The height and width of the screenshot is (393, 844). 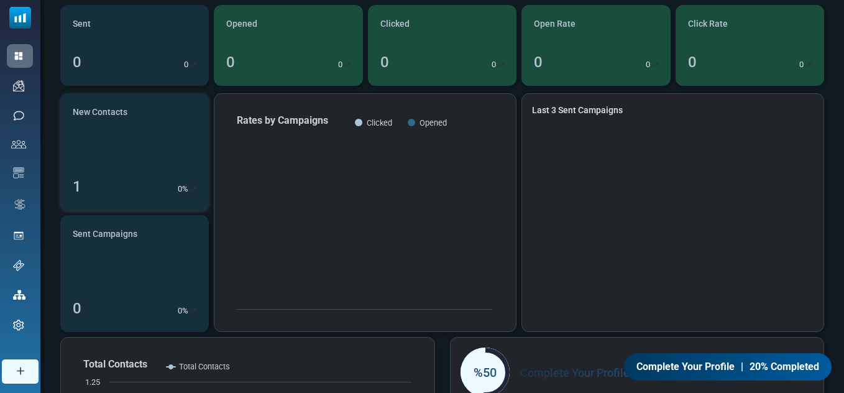 What do you see at coordinates (282, 120) in the screenshot?
I see `text: Rates by Campaigns` at bounding box center [282, 120].